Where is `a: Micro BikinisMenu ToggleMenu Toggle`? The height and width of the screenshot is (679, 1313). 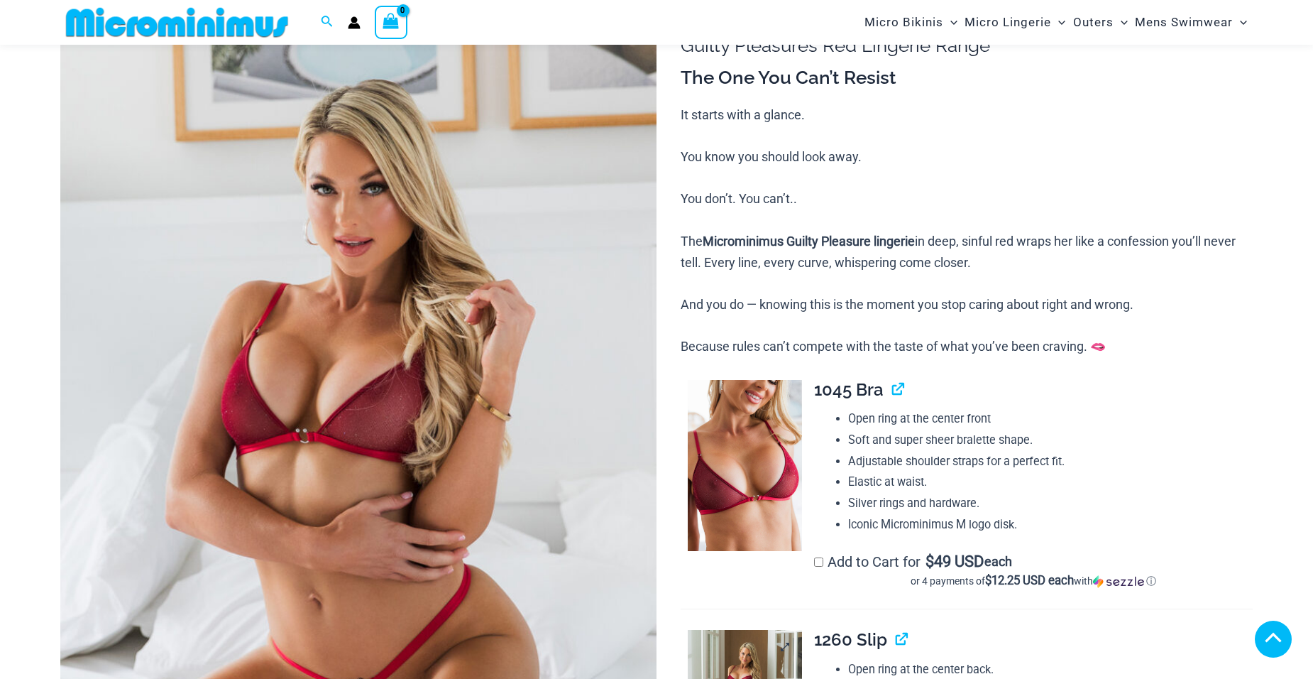 a: Micro BikinisMenu ToggleMenu Toggle is located at coordinates (911, 22).